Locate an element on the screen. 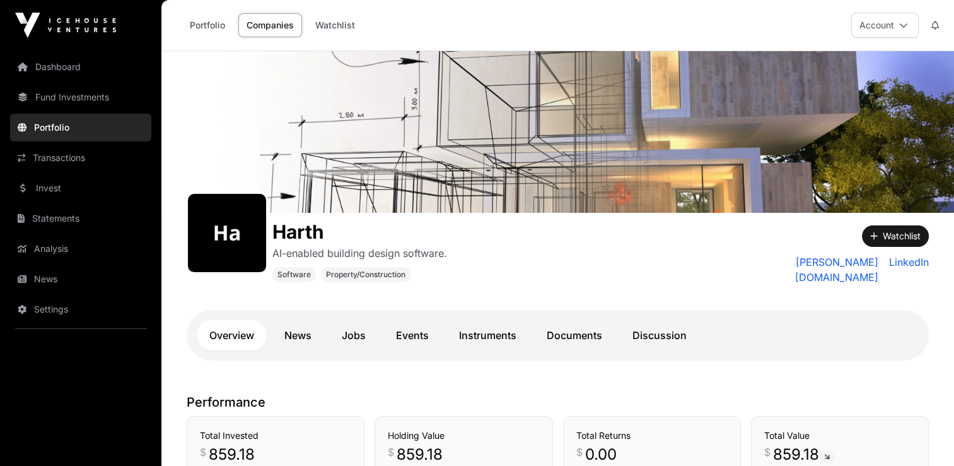  a: Statements is located at coordinates (81, 218).